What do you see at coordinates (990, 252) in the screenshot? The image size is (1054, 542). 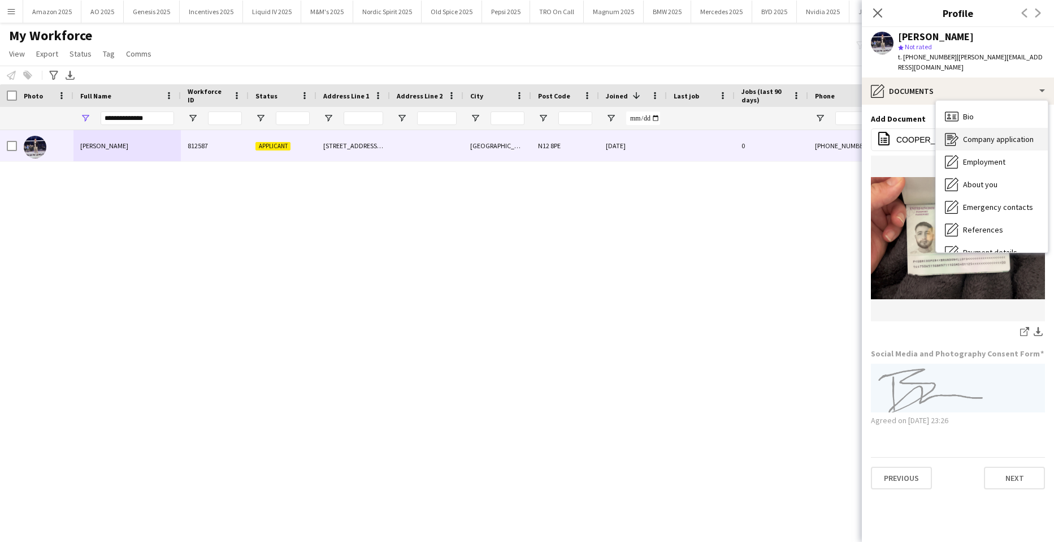 I see `span: Payment details` at bounding box center [990, 252].